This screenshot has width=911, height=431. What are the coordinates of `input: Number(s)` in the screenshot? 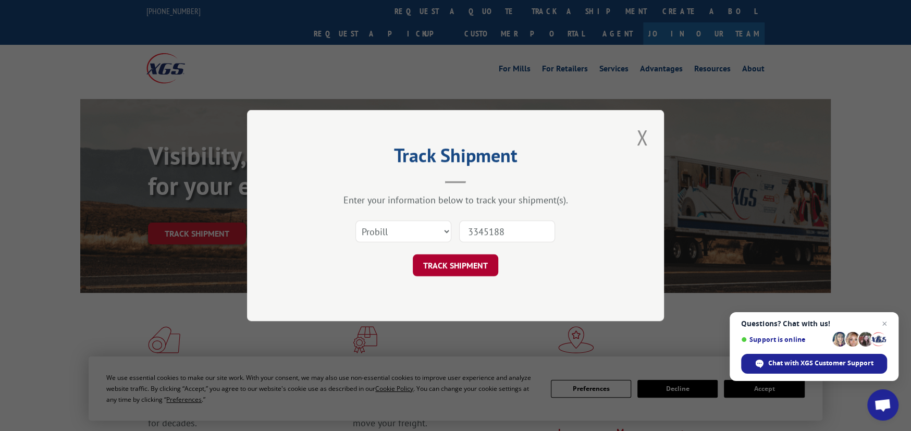 It's located at (507, 231).